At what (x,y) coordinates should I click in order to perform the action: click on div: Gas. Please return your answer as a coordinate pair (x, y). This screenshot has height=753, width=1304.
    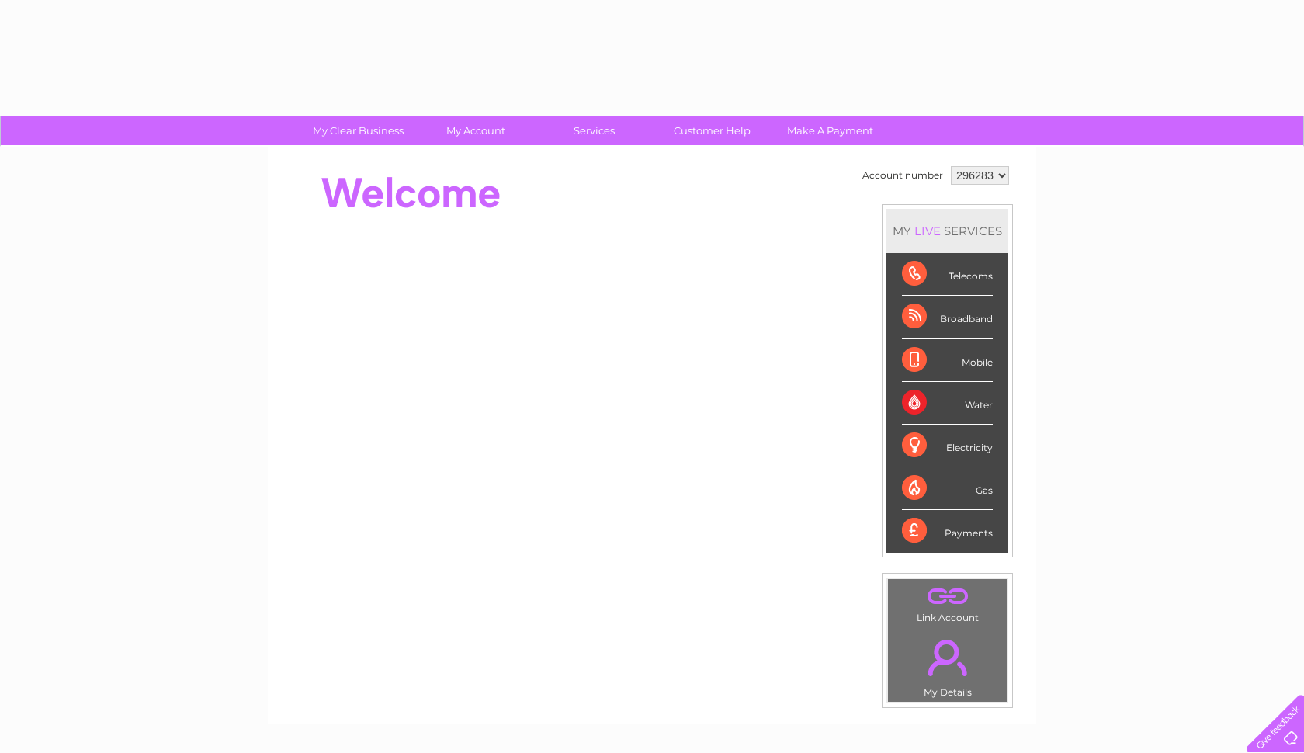
    Looking at the image, I should click on (947, 488).